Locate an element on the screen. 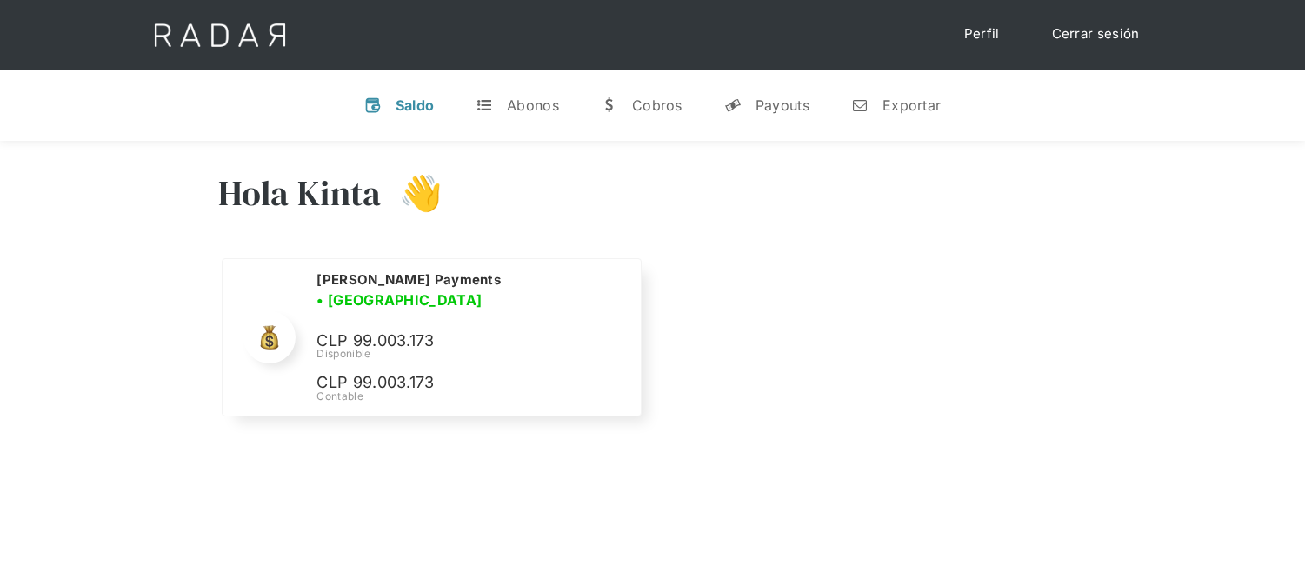 The width and height of the screenshot is (1305, 586). a: Cerrar sesión is located at coordinates (1095, 34).